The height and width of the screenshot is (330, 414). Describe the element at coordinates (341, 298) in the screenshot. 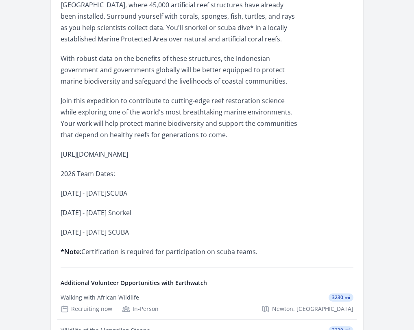

I see `span: 3230 mi` at that location.